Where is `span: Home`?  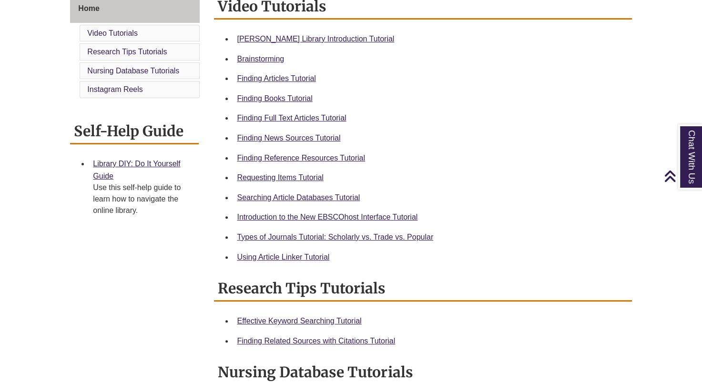 span: Home is located at coordinates (89, 8).